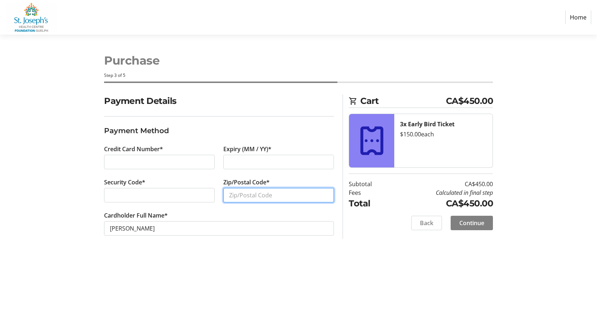 The image size is (597, 324). Describe the element at coordinates (578, 17) in the screenshot. I see `a: Home` at that location.